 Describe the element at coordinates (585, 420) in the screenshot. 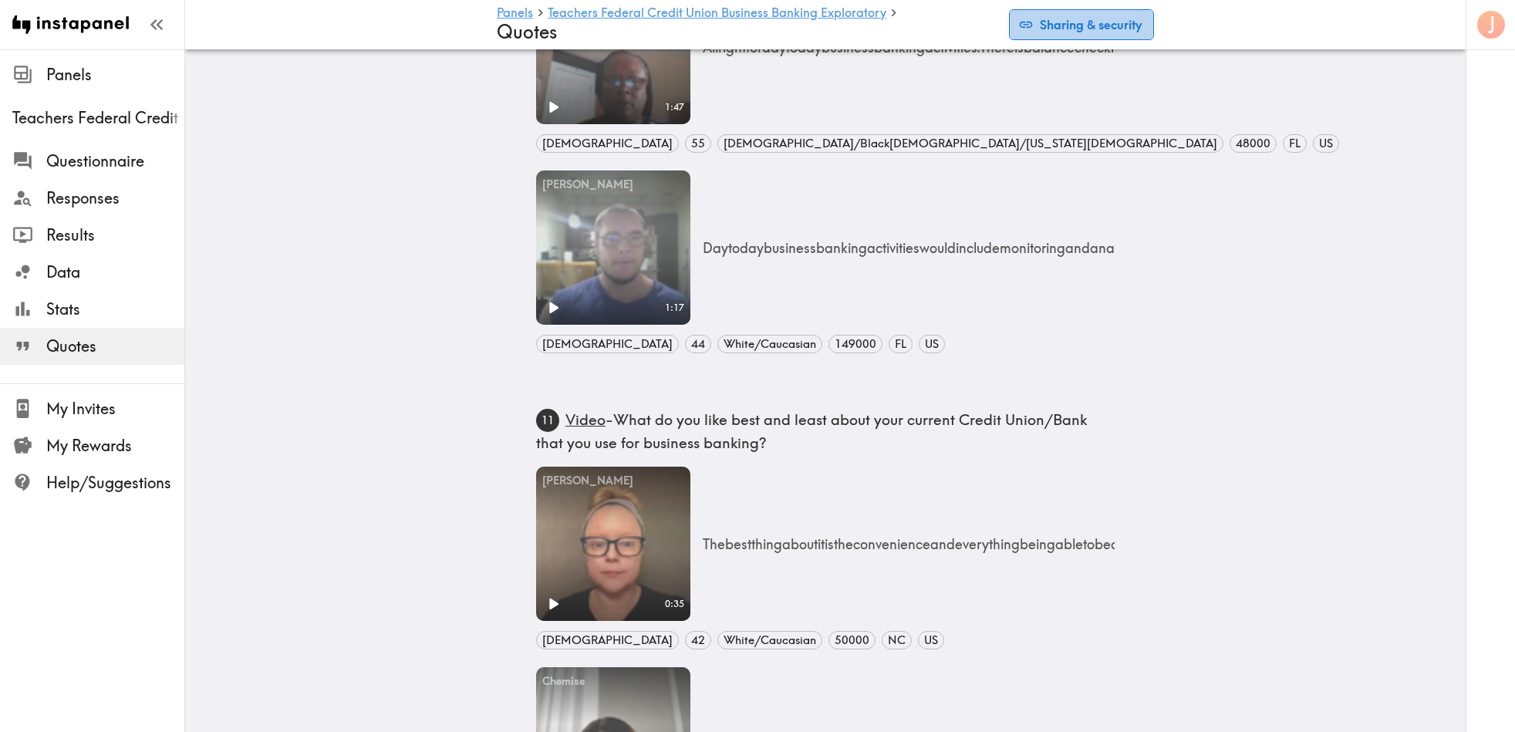

I see `span: Video` at that location.